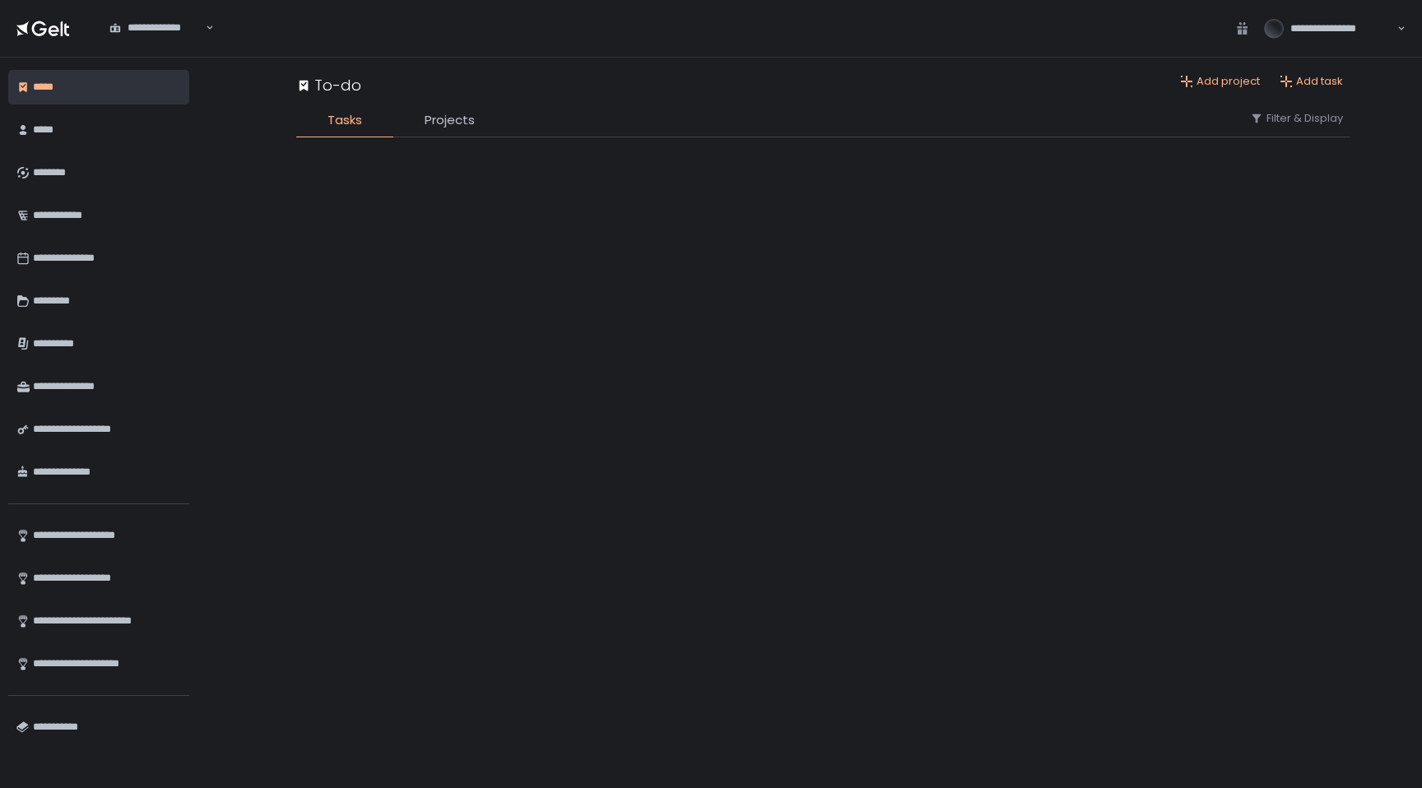 The width and height of the screenshot is (1422, 788). I want to click on div: Add task, so click(1311, 81).